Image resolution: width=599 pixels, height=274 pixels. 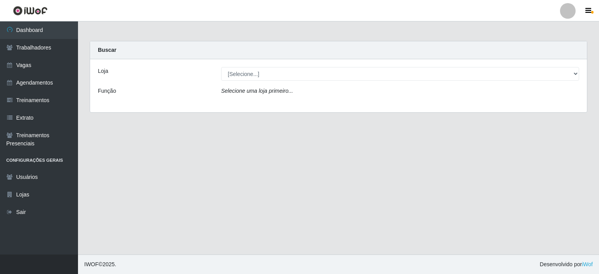 What do you see at coordinates (566, 264) in the screenshot?
I see `span: Desenvolvido por` at bounding box center [566, 264].